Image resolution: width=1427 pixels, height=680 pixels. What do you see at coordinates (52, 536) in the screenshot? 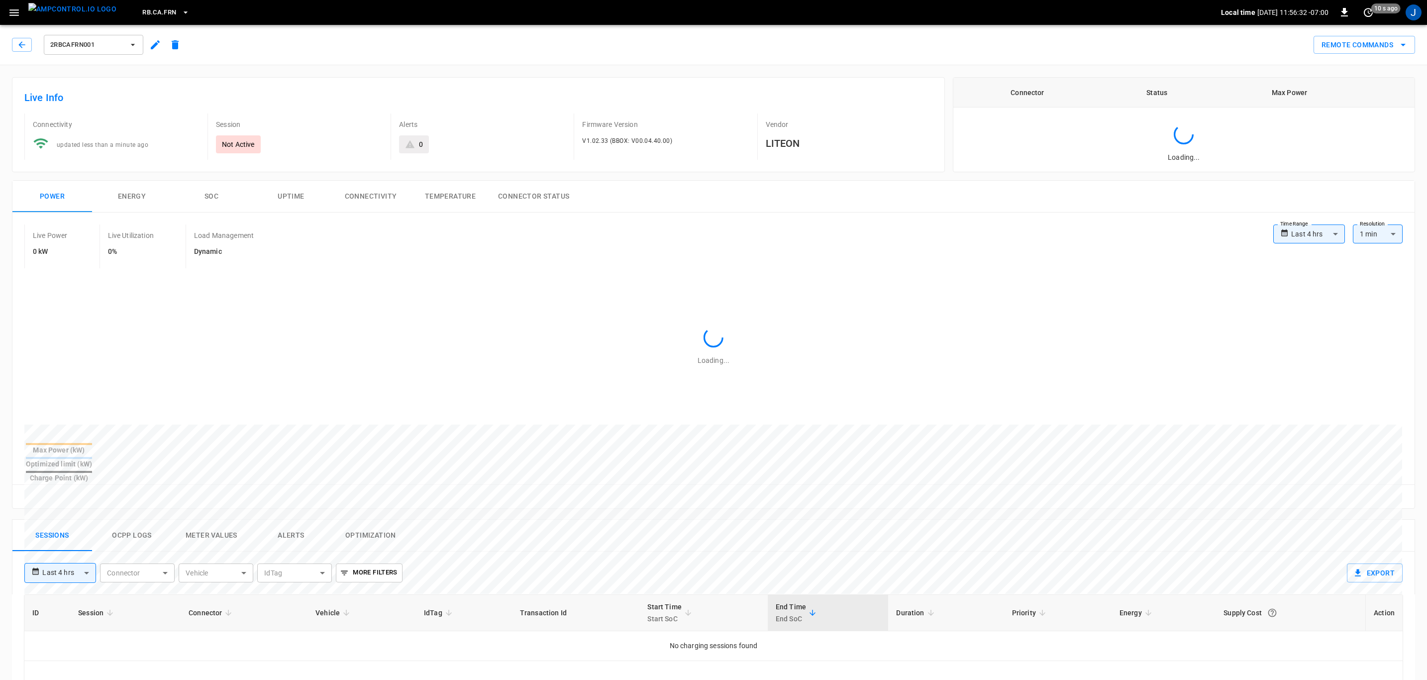
I see `button: Sessions` at bounding box center [52, 536].